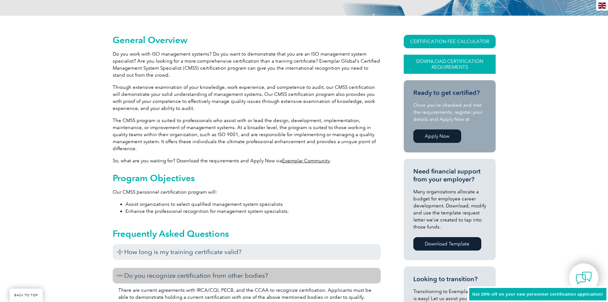 This screenshot has width=608, height=302. Describe the element at coordinates (602, 5) in the screenshot. I see `img: en` at that location.